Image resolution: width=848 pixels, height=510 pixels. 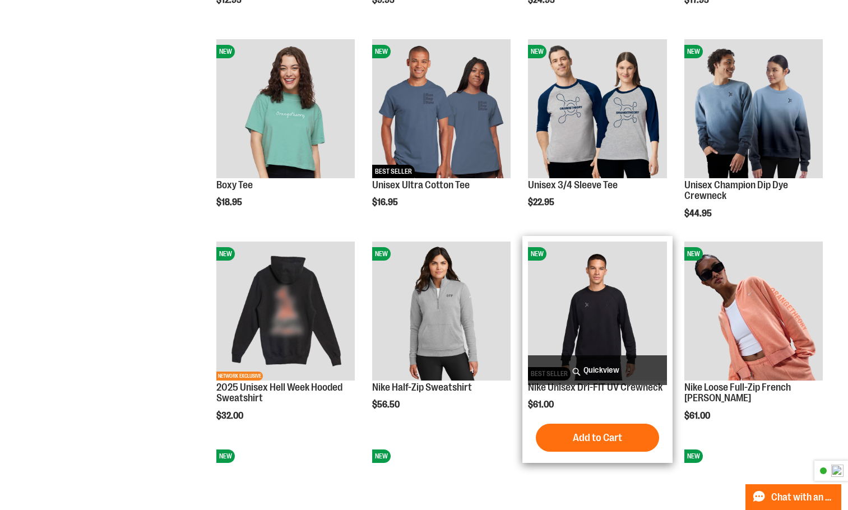 I want to click on a: Nike Unisex Dri-FIT UV CrewneckNEWBEST SELLER, so click(x=597, y=312).